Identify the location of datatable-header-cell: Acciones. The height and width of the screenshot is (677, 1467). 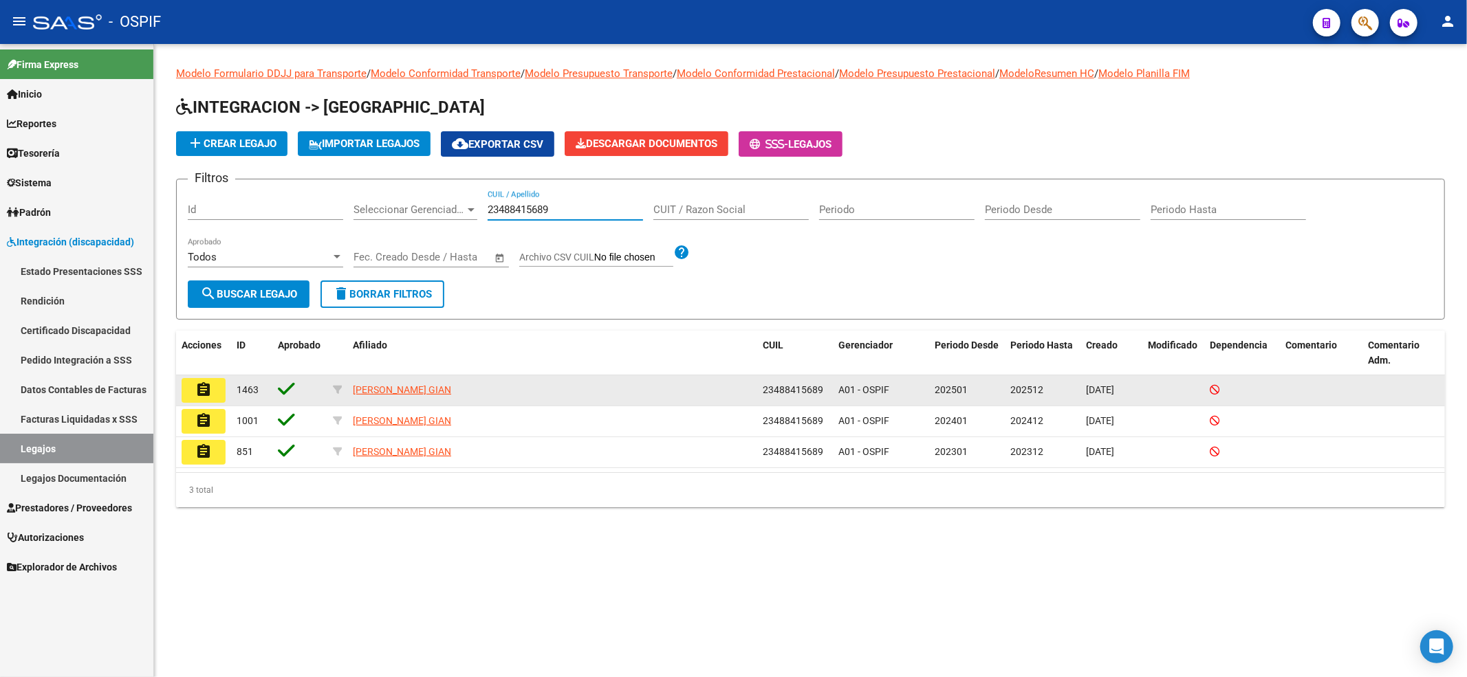
(204, 353).